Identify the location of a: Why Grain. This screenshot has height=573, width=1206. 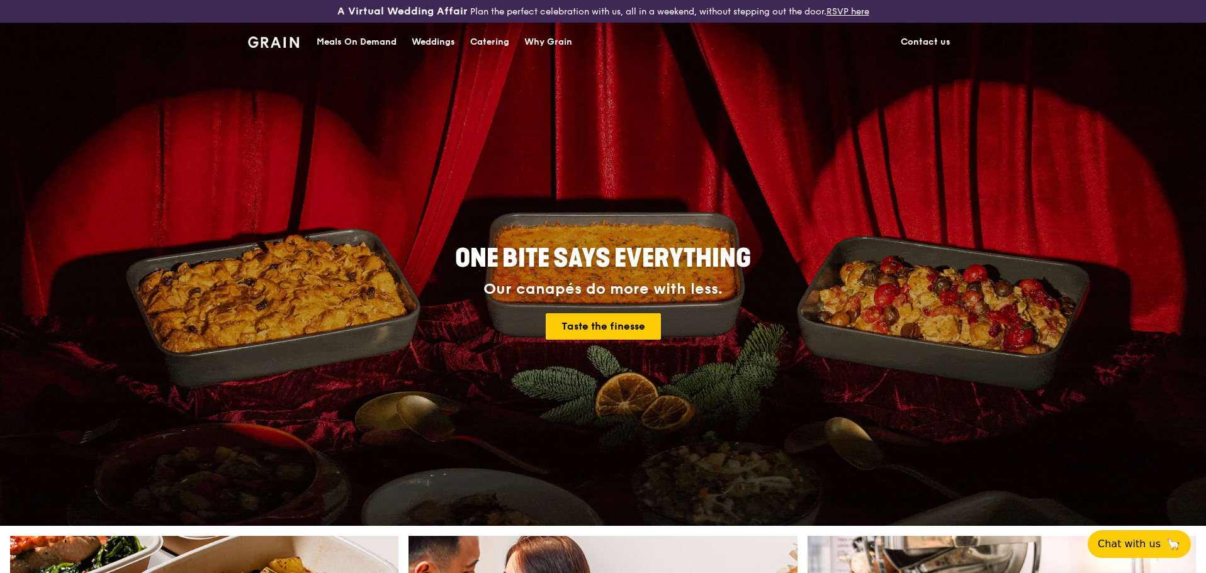
(548, 42).